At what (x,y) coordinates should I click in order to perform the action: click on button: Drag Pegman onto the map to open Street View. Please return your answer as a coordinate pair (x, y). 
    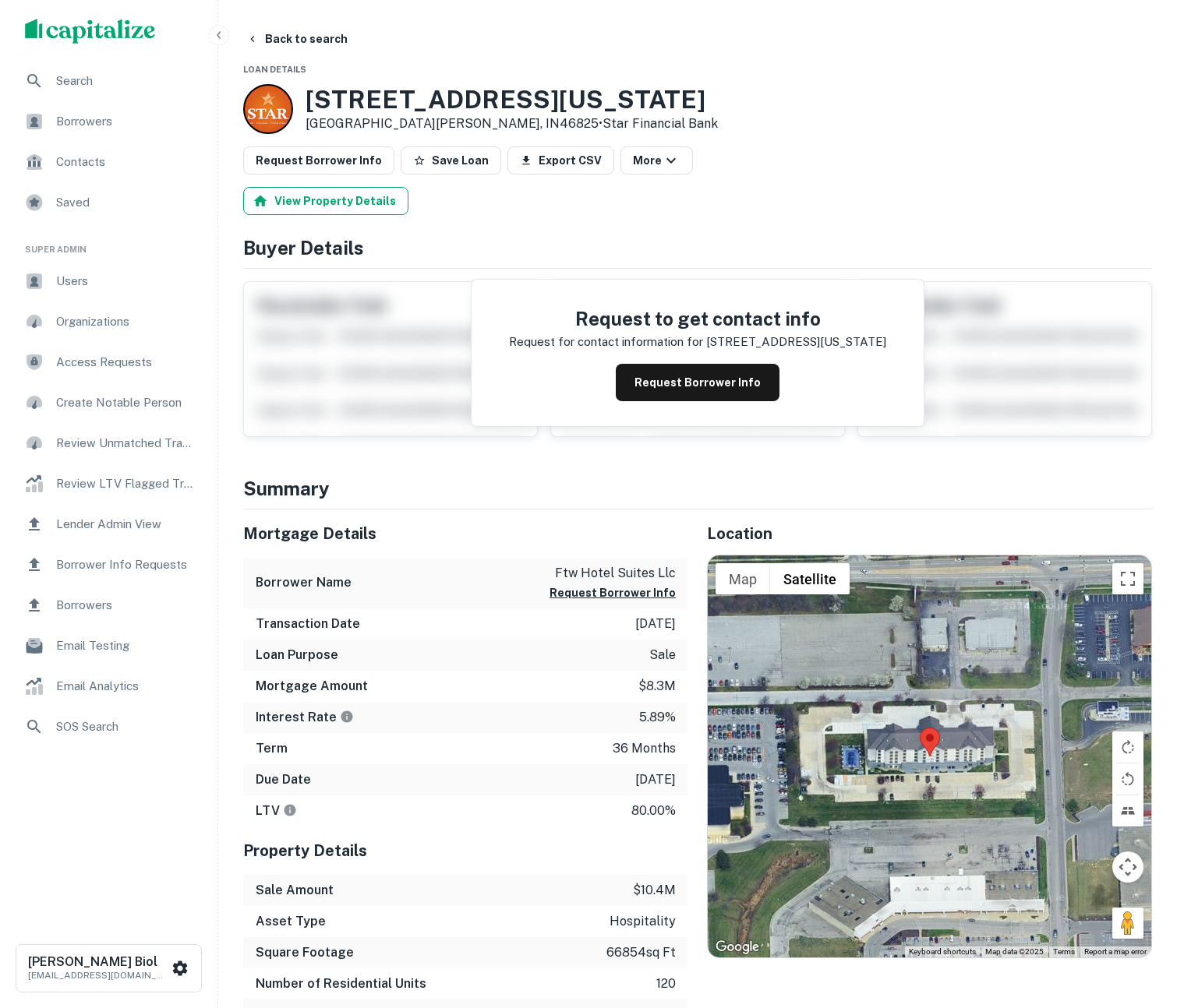
    Looking at the image, I should click on (1128, 924).